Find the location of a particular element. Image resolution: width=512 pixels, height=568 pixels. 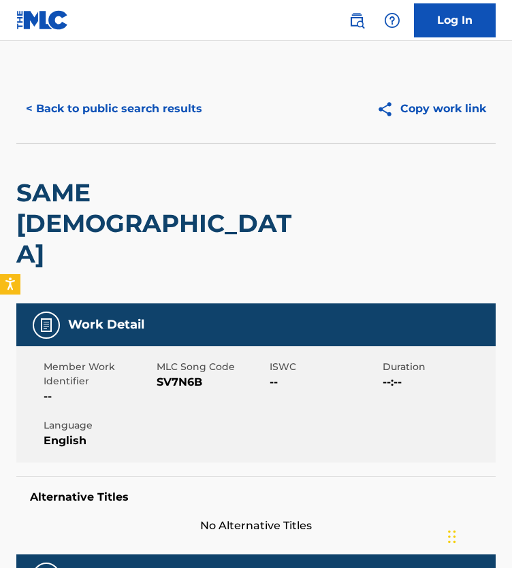

span: SV7N6B is located at coordinates (211, 383).